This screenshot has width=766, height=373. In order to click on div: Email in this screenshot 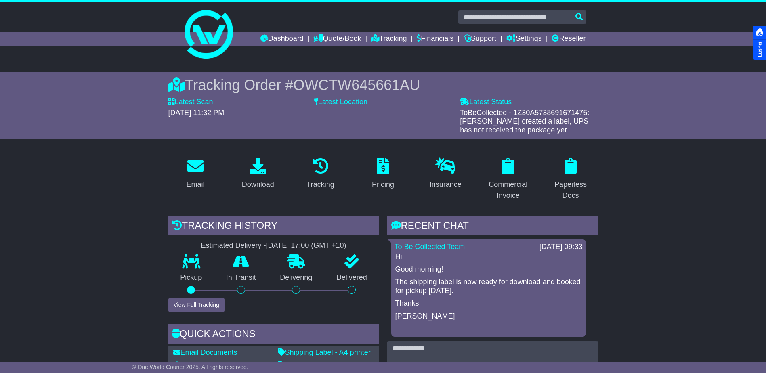, I will do `click(195, 185)`.